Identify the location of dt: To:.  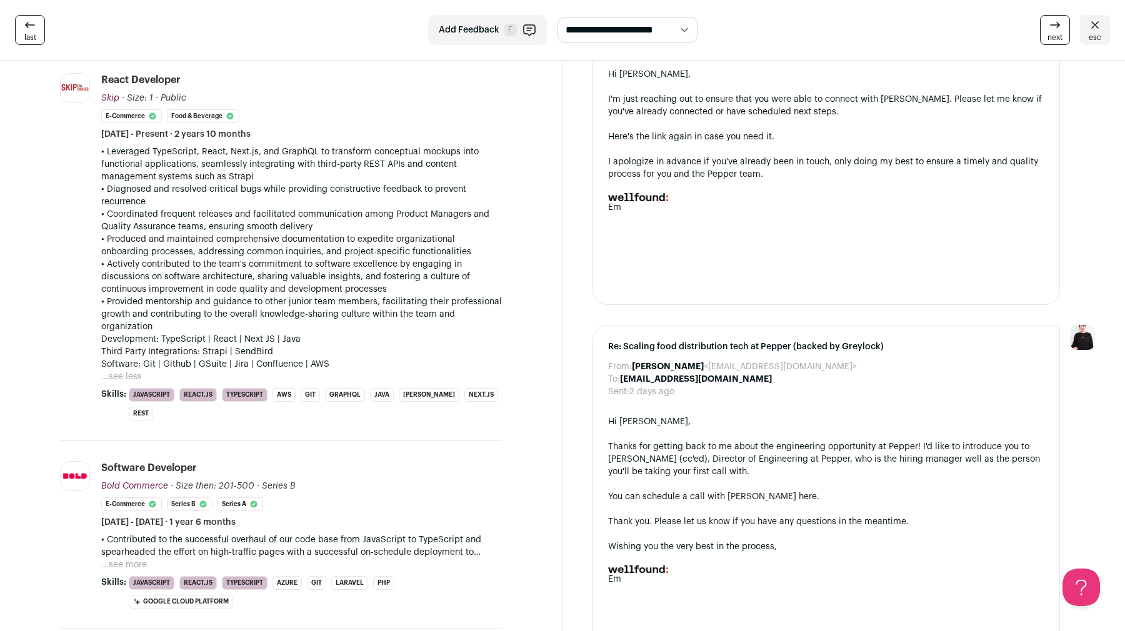
(614, 380).